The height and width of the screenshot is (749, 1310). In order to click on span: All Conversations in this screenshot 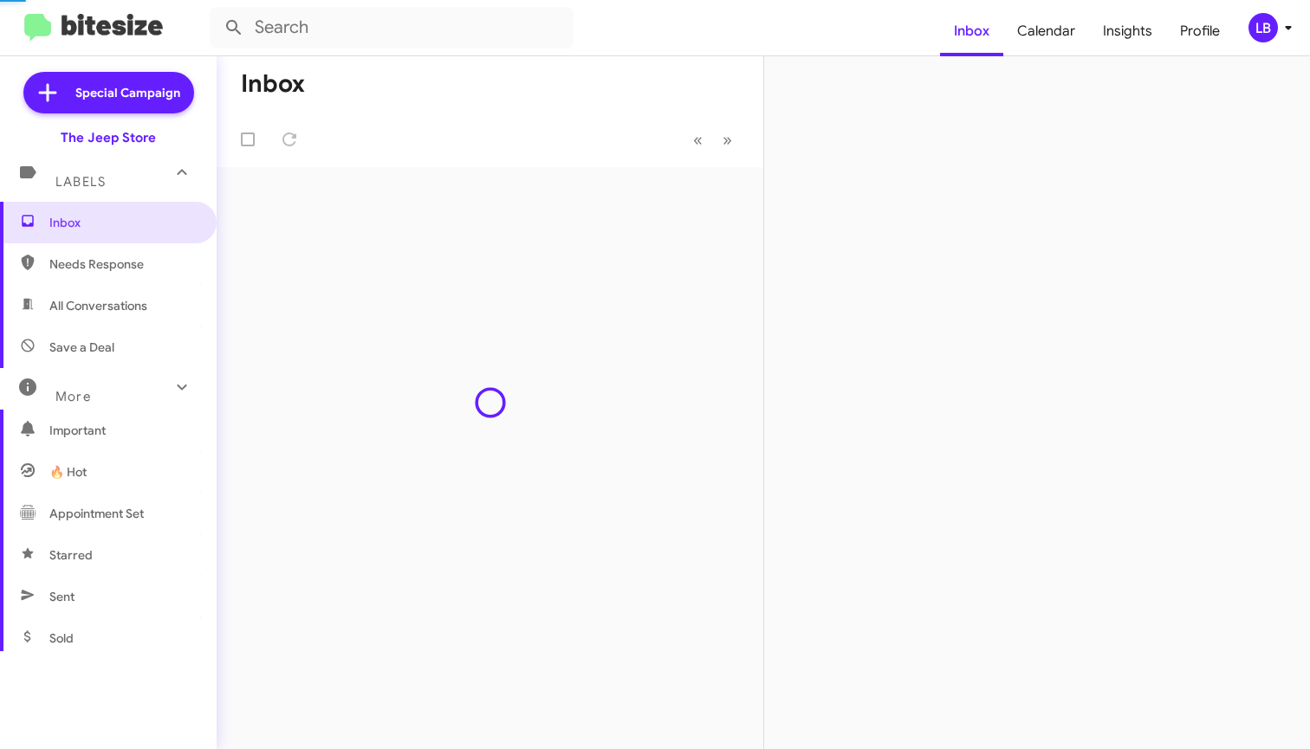, I will do `click(98, 306)`.